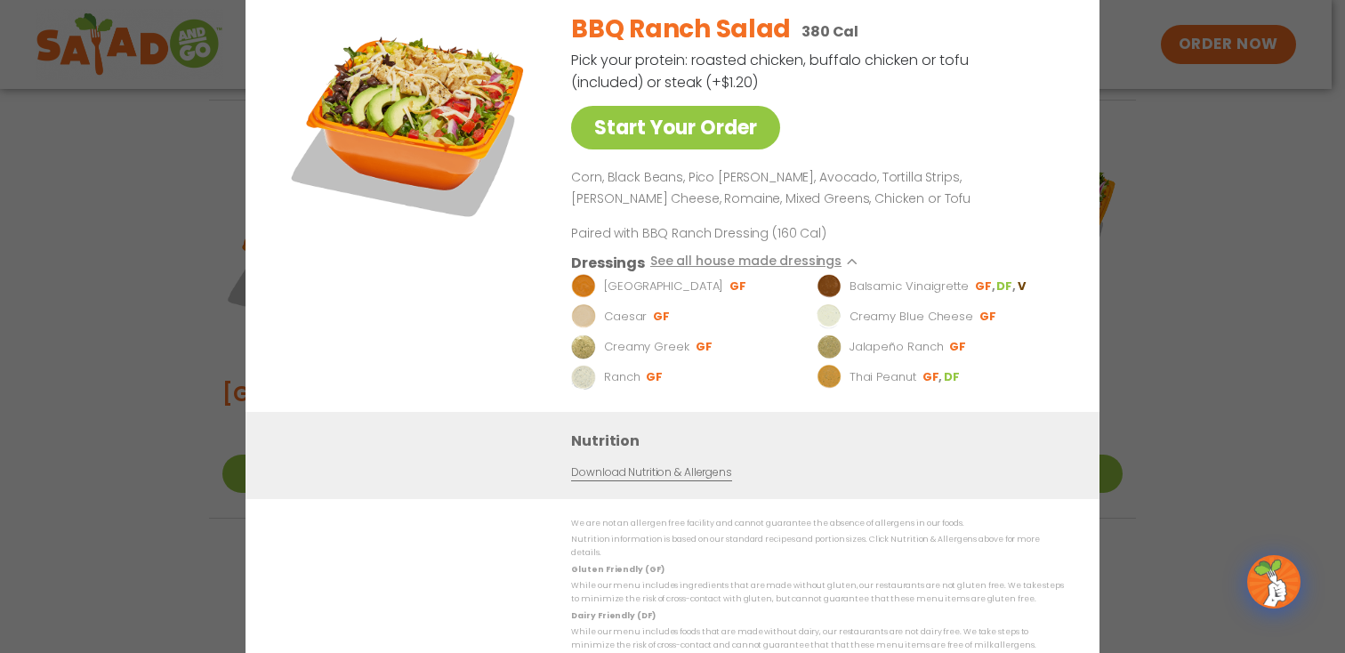 This screenshot has height=653, width=1345. Describe the element at coordinates (1274, 582) in the screenshot. I see `img: wpChatIcon` at that location.